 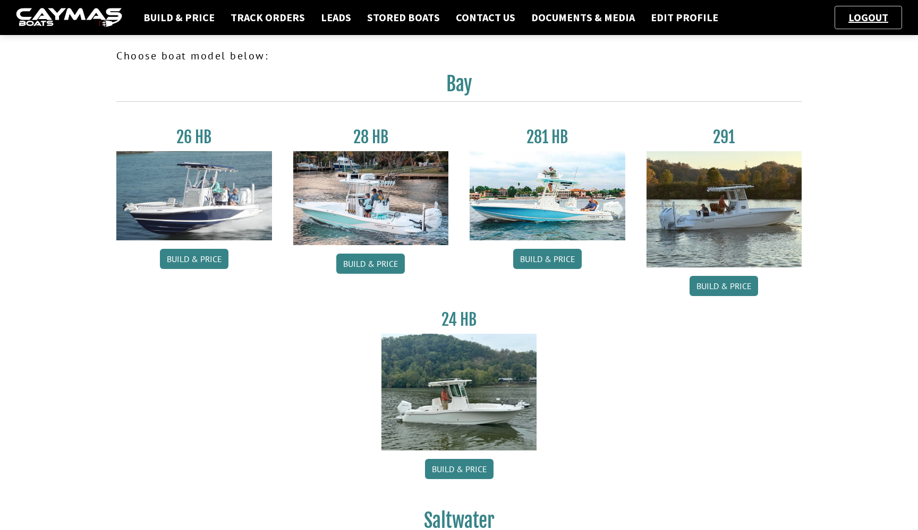 What do you see at coordinates (194, 137) in the screenshot?
I see `h3: 26 HB` at bounding box center [194, 137].